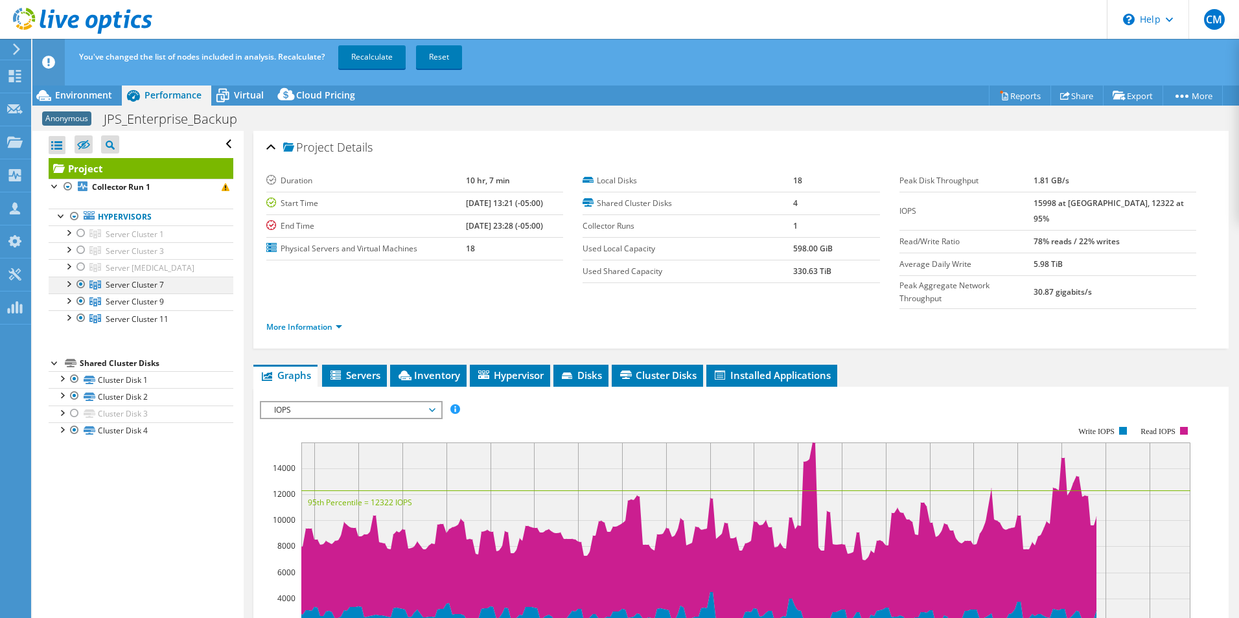 This screenshot has height=618, width=1239. Describe the element at coordinates (1097, 432) in the screenshot. I see `text: Write IOPS` at that location.